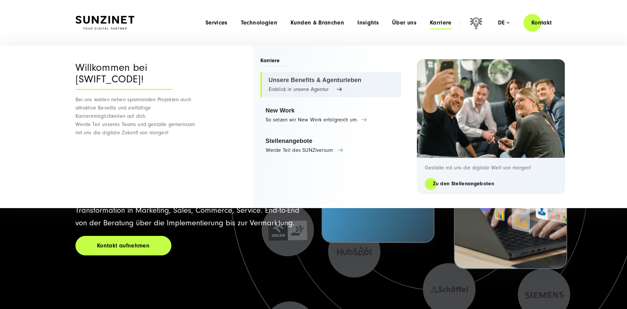 This screenshot has width=627, height=309. What do you see at coordinates (216, 23) in the screenshot?
I see `span: Services` at bounding box center [216, 23].